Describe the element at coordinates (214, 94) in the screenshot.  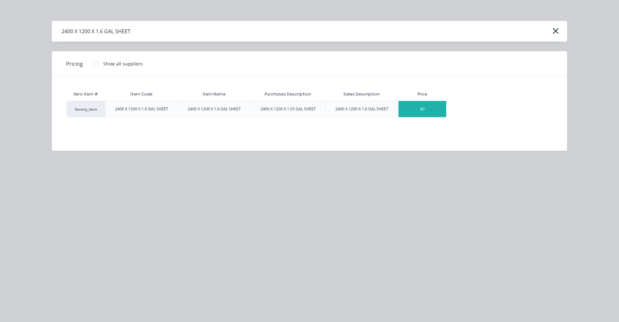
I see `div: Item Name` at that location.